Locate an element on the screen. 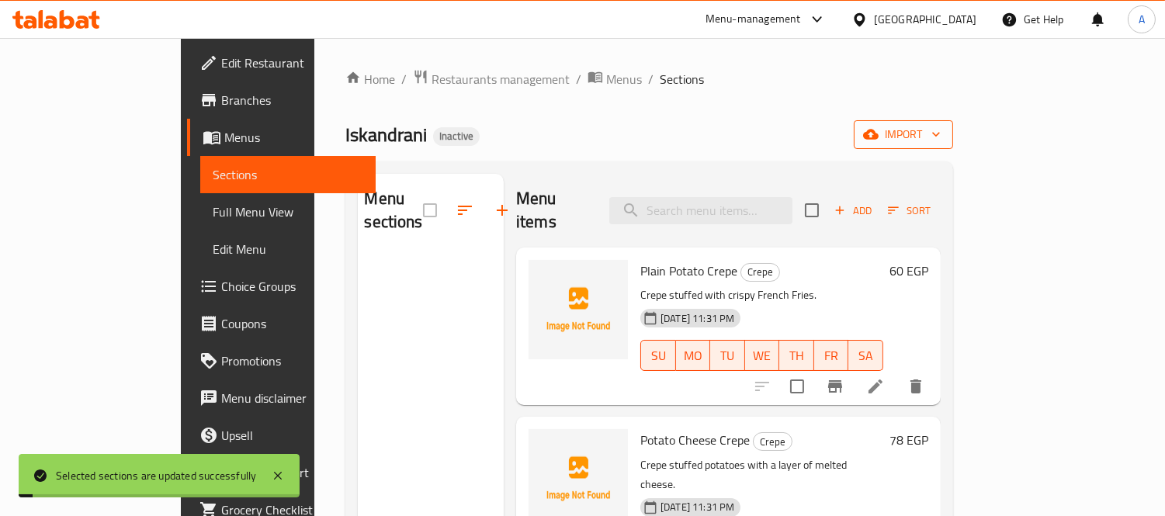  span: FR is located at coordinates (831, 355).